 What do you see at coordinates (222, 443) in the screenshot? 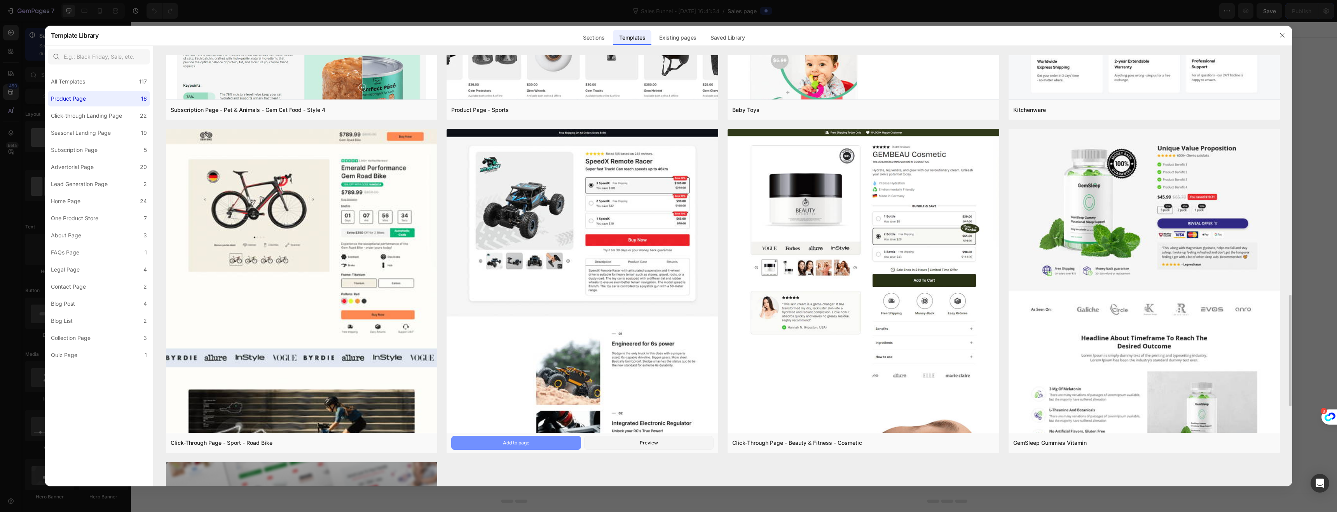
I see `div: Click-Through Page - Sport - Road Bike` at bounding box center [222, 443].